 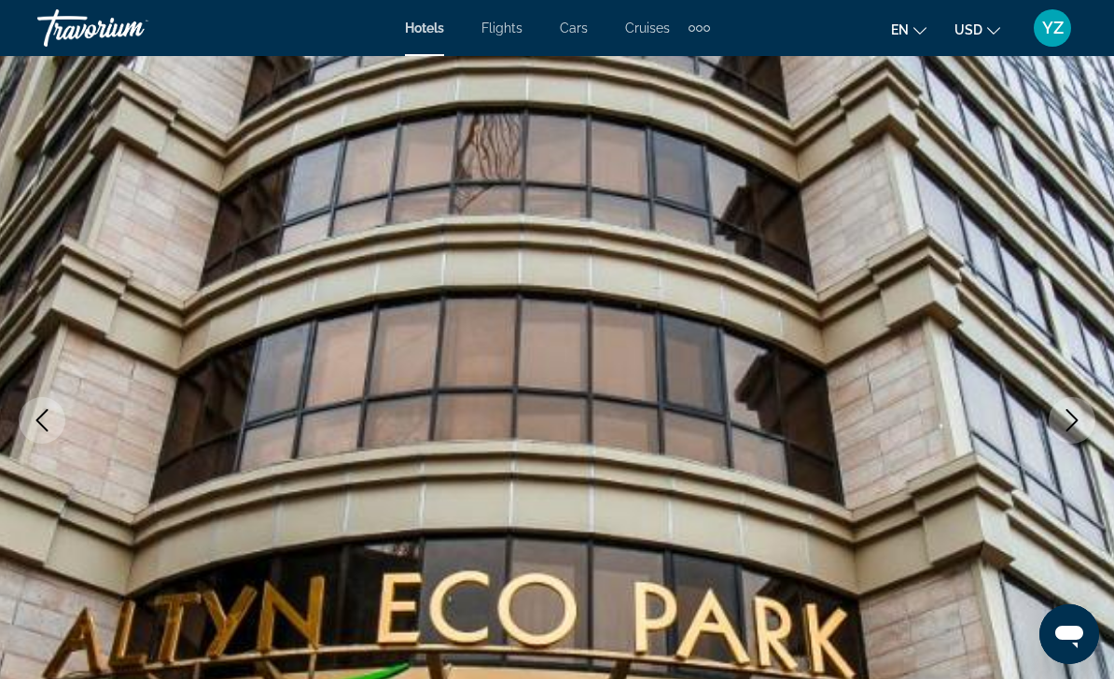 What do you see at coordinates (648, 28) in the screenshot?
I see `span: Cruises` at bounding box center [648, 28].